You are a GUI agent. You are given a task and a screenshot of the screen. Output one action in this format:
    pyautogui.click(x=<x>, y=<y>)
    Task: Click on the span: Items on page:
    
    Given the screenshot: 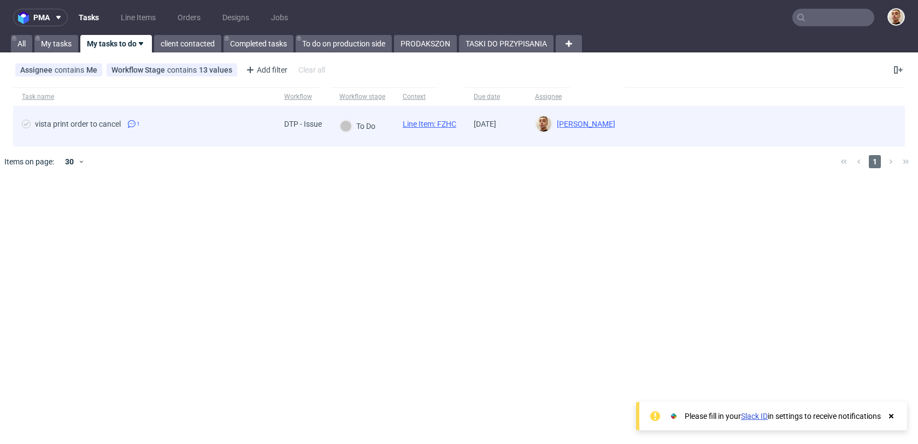 What is the action you would take?
    pyautogui.click(x=29, y=162)
    